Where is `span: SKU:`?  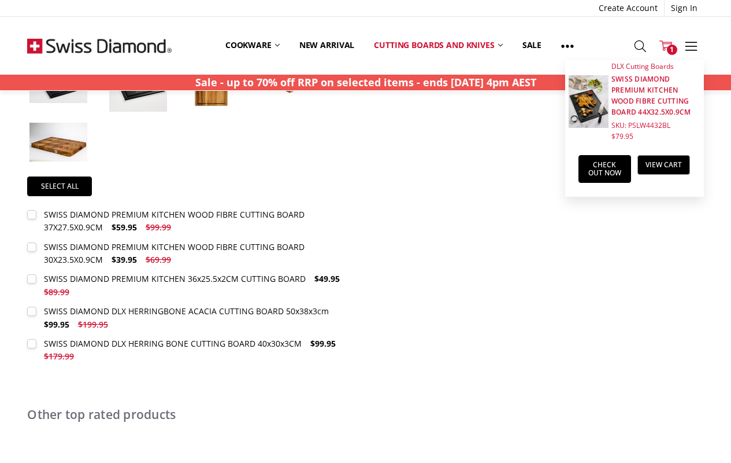
span: SKU: is located at coordinates (619, 125).